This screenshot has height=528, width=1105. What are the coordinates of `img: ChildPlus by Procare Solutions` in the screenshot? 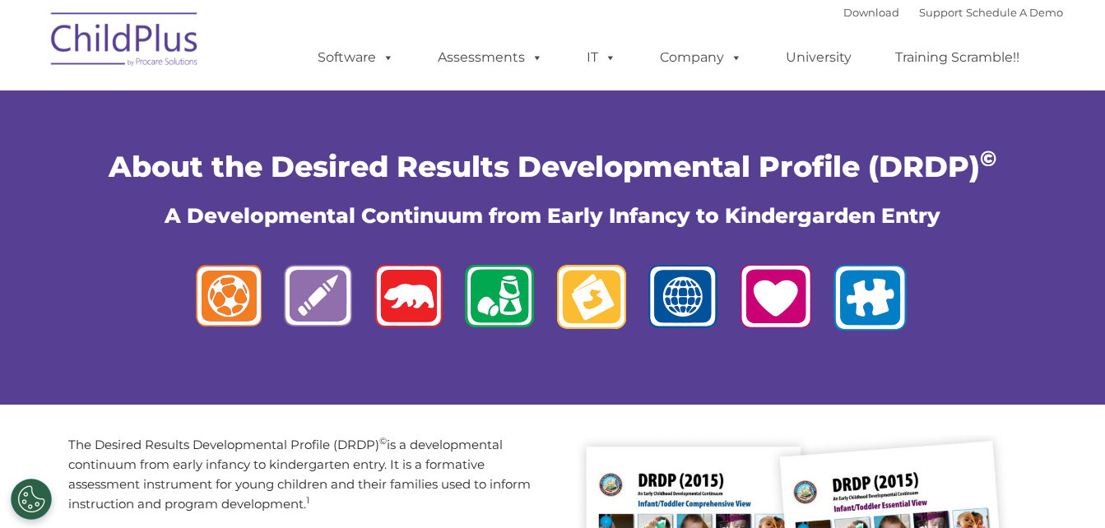 It's located at (125, 42).